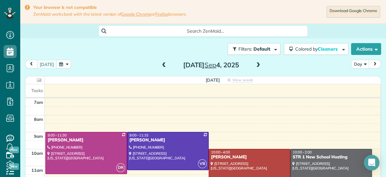  Describe the element at coordinates (136, 14) in the screenshot. I see `a: Google Chrome` at that location.